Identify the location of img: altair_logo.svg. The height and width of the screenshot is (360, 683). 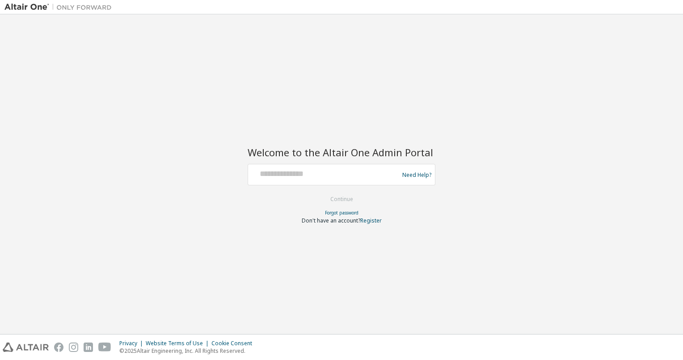
(25, 347).